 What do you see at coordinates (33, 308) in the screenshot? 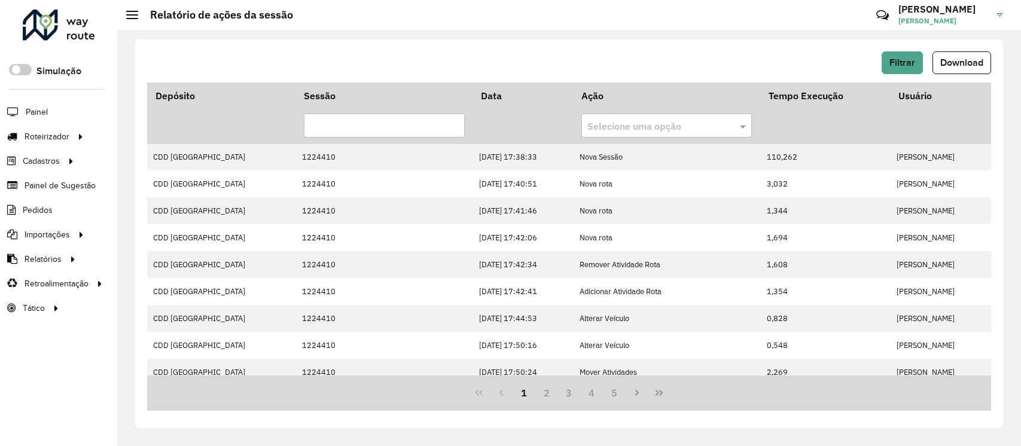
I see `span: Tático` at bounding box center [33, 308].